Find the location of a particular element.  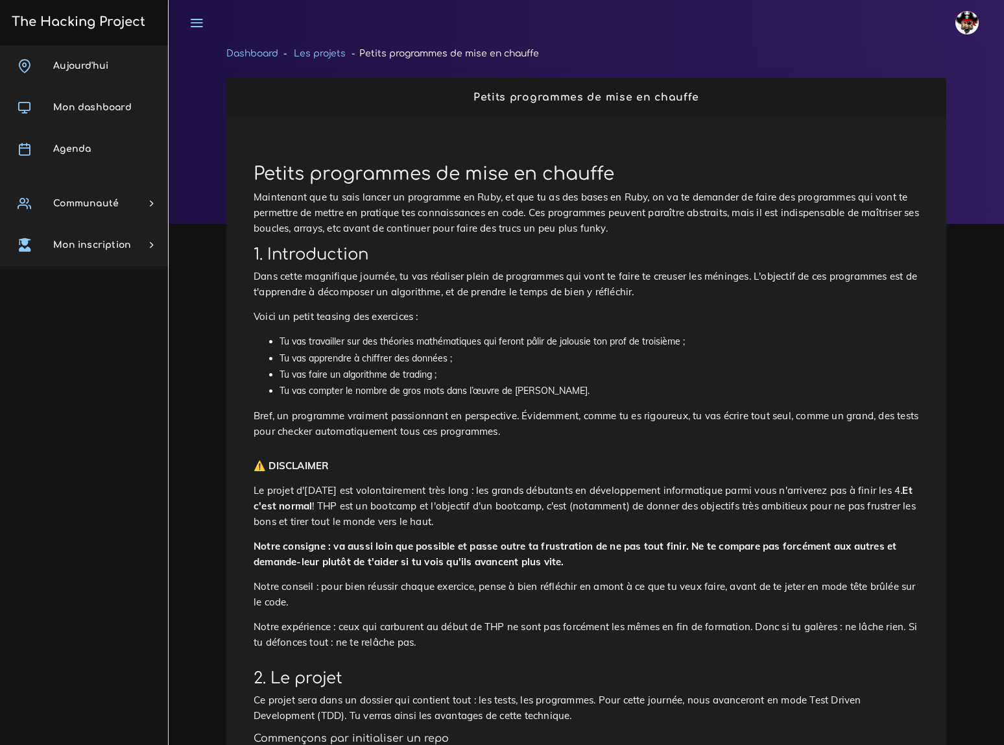

li: Tu vas faire un algorithme de trading ; is located at coordinates (599, 374).